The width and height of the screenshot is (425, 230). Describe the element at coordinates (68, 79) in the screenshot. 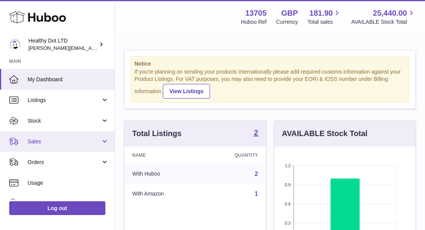

I see `span: My Dashboard` at that location.